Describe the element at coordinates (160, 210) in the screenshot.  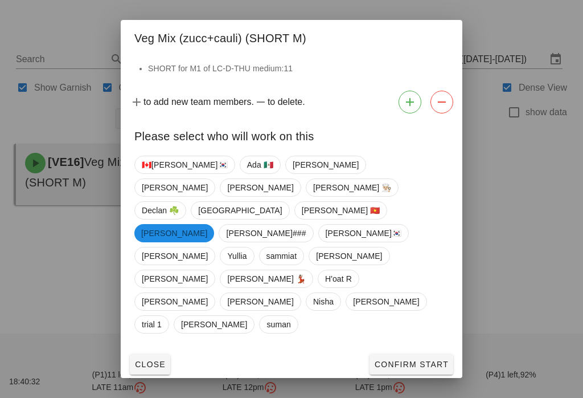
I see `span: Declan ☘️` at that location.